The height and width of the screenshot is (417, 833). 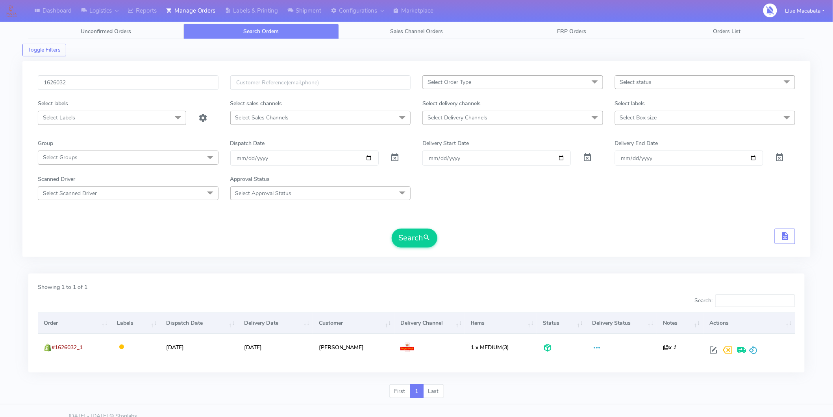 What do you see at coordinates (67, 347) in the screenshot?
I see `span: #1626032_1` at bounding box center [67, 347].